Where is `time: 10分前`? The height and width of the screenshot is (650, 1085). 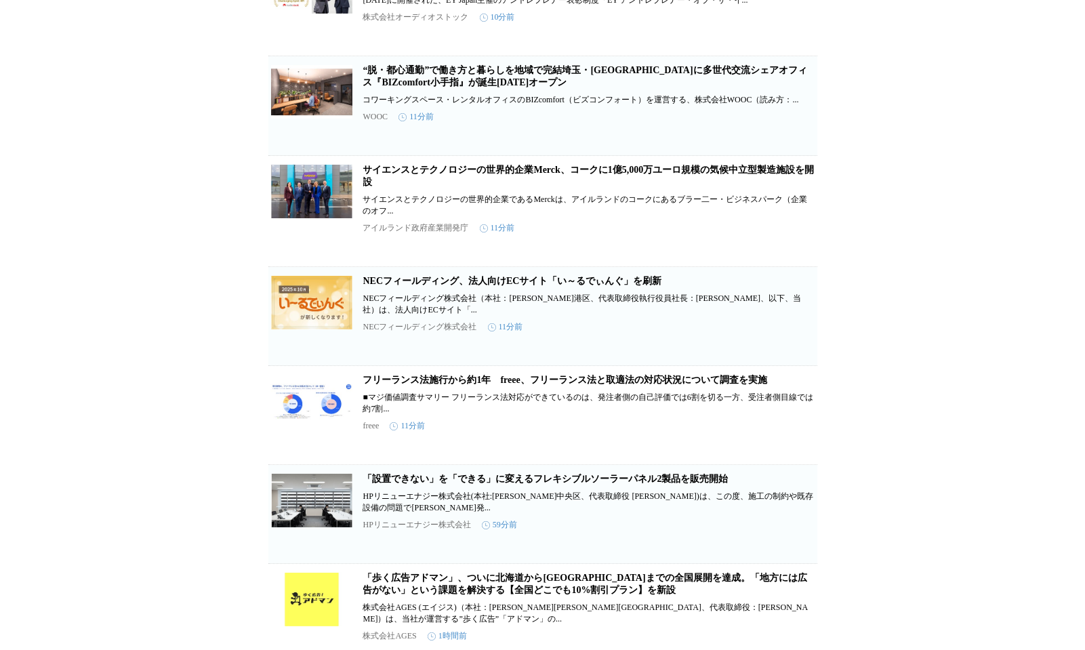 time: 10分前 is located at coordinates (497, 17).